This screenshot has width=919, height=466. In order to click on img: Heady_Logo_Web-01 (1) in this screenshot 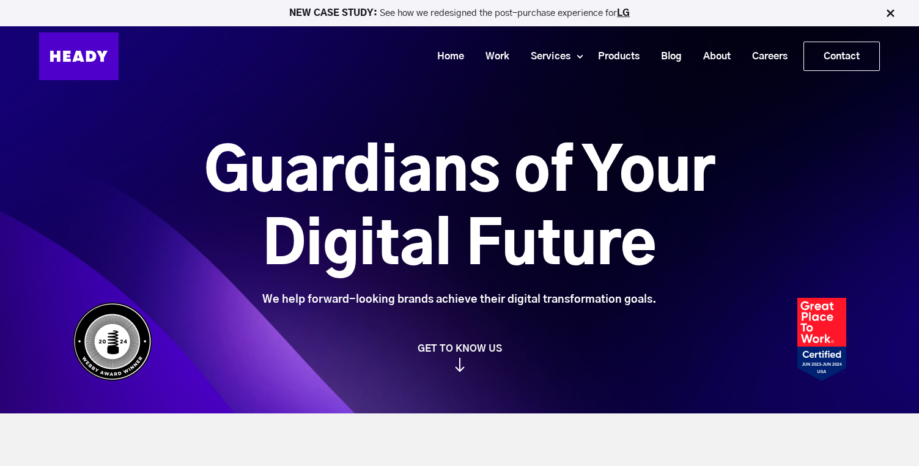, I will do `click(79, 56)`.